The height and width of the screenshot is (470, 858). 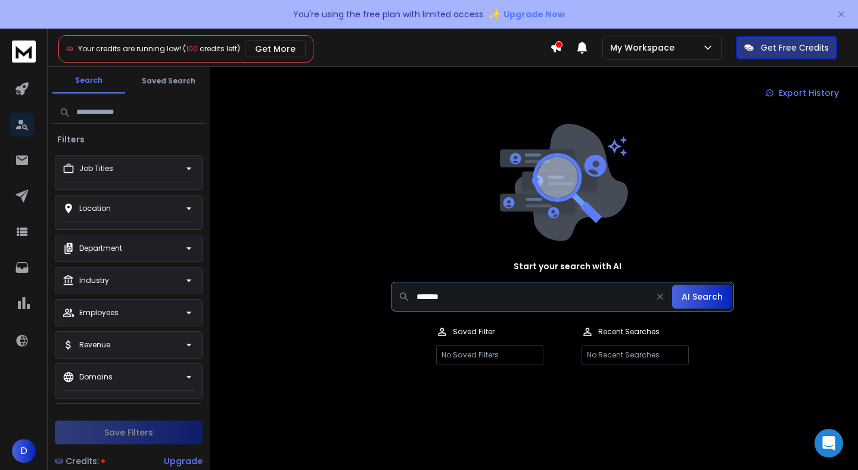 What do you see at coordinates (129, 48) in the screenshot?
I see `span: Your credits are running low!` at bounding box center [129, 48].